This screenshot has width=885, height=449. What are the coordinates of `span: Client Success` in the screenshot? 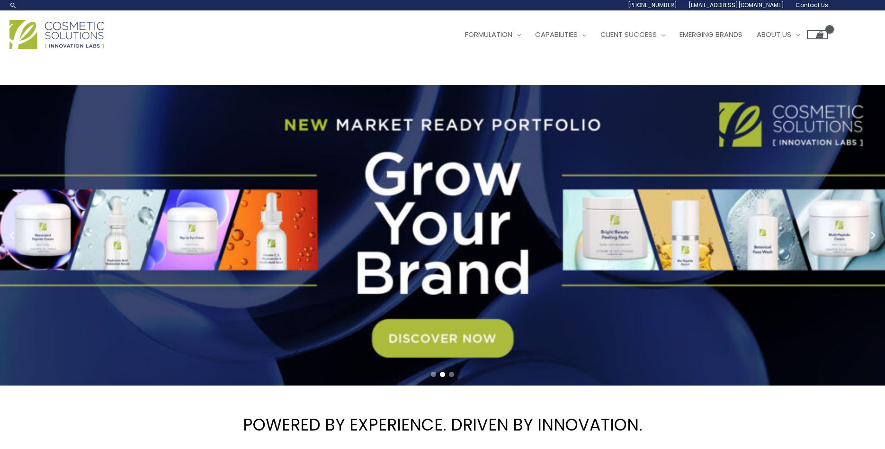 It's located at (628, 34).